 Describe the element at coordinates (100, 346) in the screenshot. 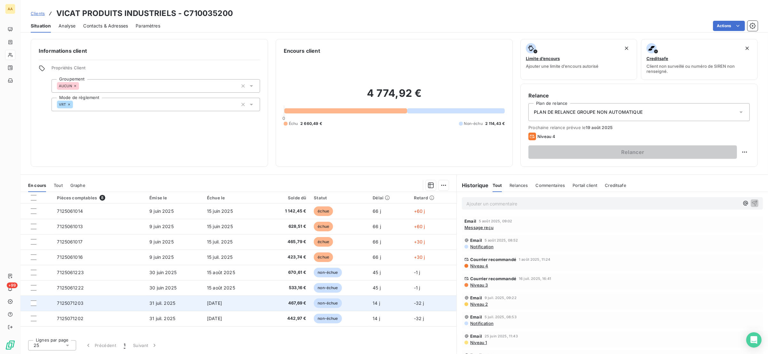

I see `button: Précédent` at that location.